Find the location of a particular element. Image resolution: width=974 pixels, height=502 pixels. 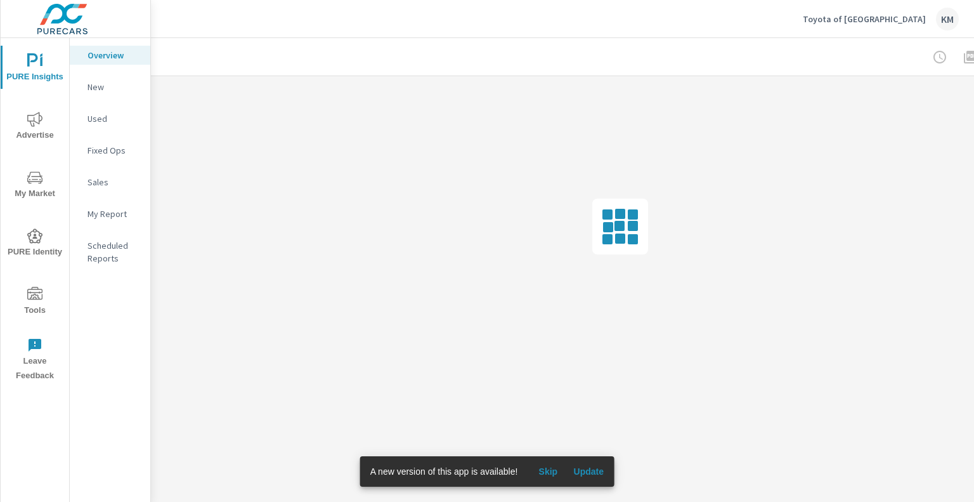

p: Overview is located at coordinates (114, 55).